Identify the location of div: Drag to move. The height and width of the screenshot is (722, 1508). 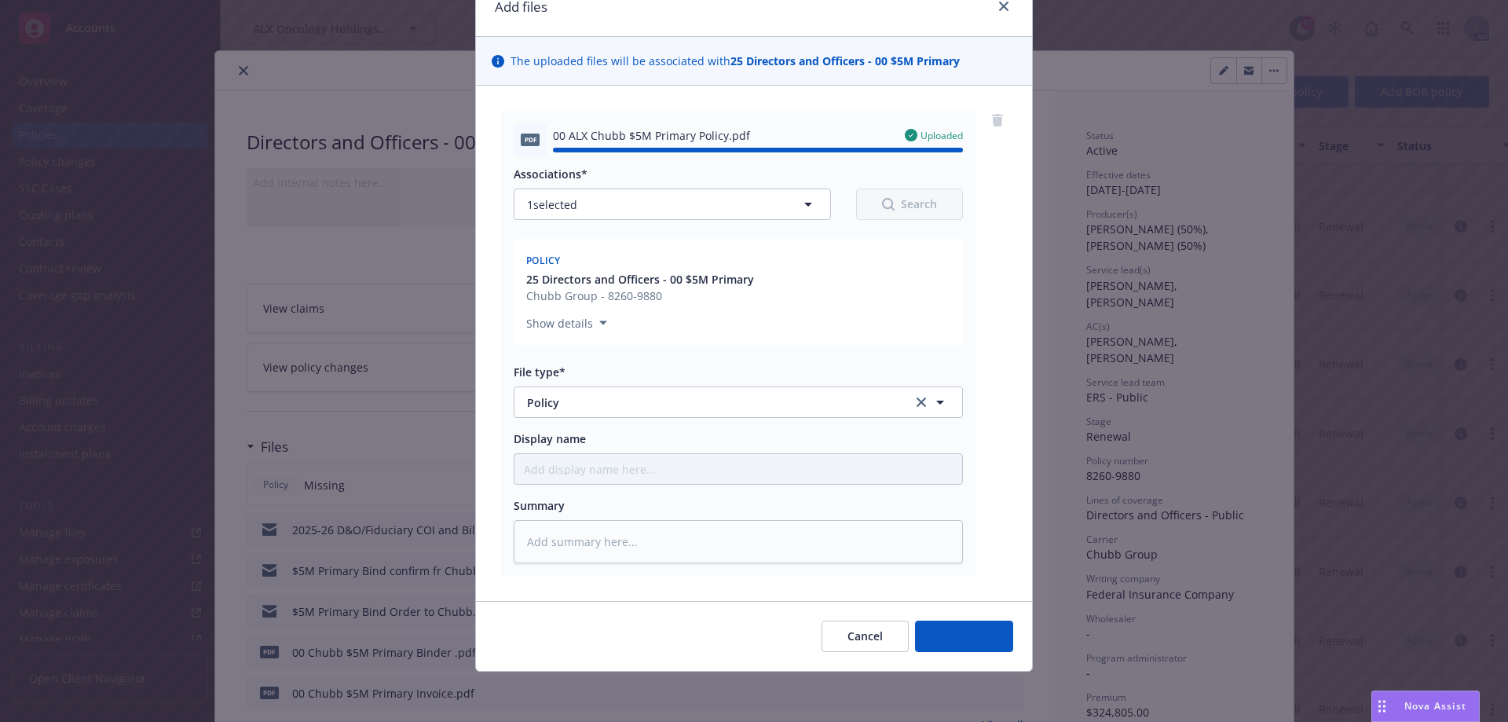
(1382, 706).